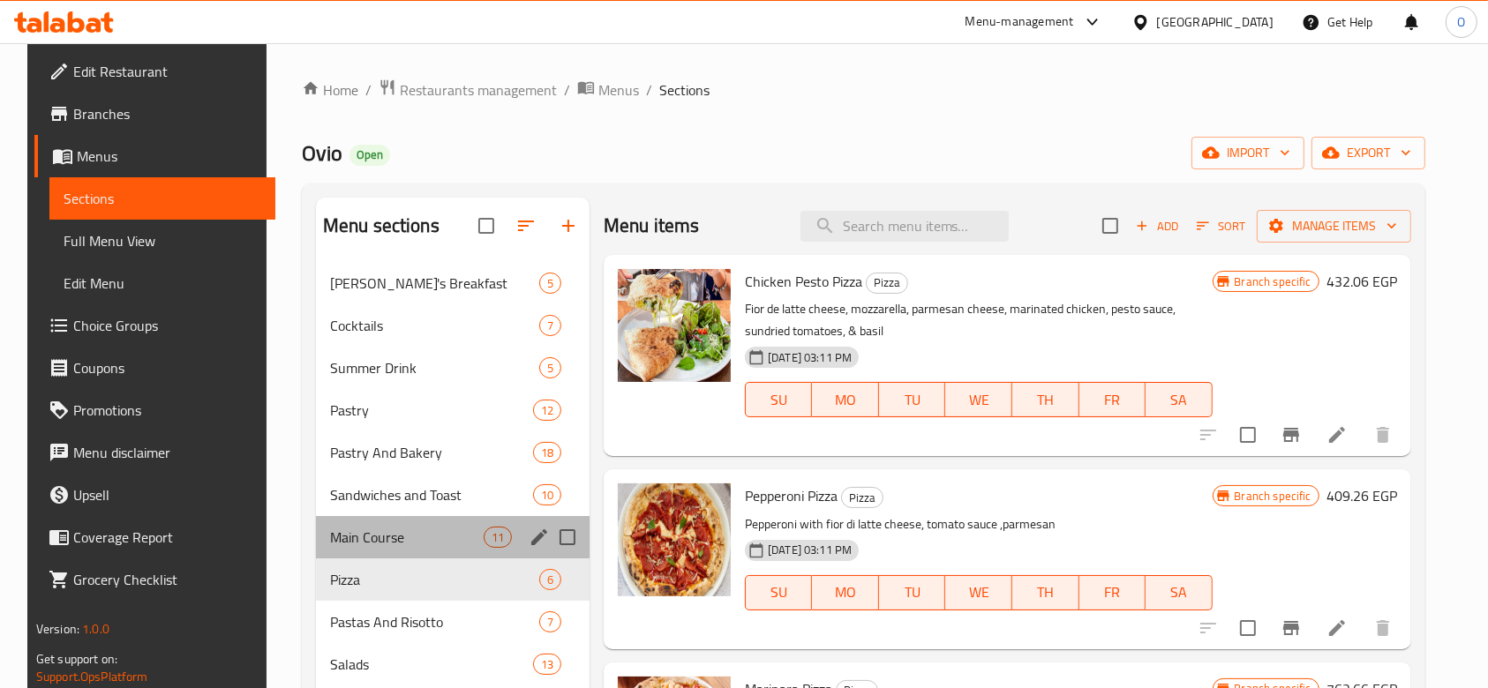 The image size is (1488, 688). Describe the element at coordinates (453, 665) in the screenshot. I see `div: Salads13` at that location.